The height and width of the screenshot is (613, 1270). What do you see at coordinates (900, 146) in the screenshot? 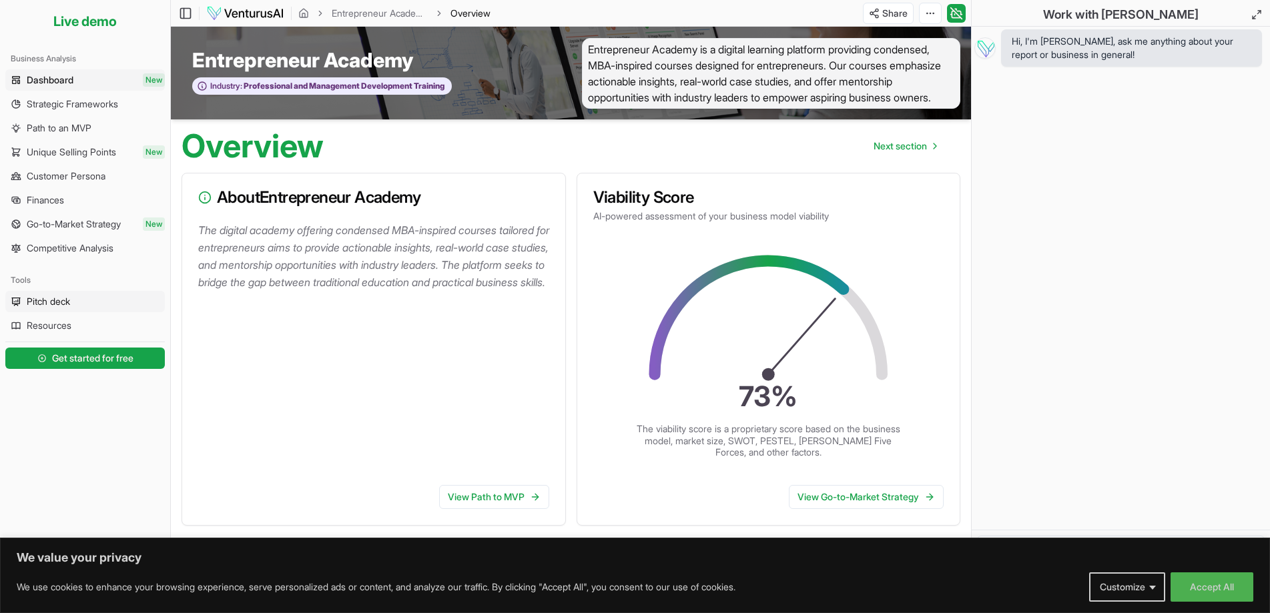
I see `span: Next section` at bounding box center [900, 146].